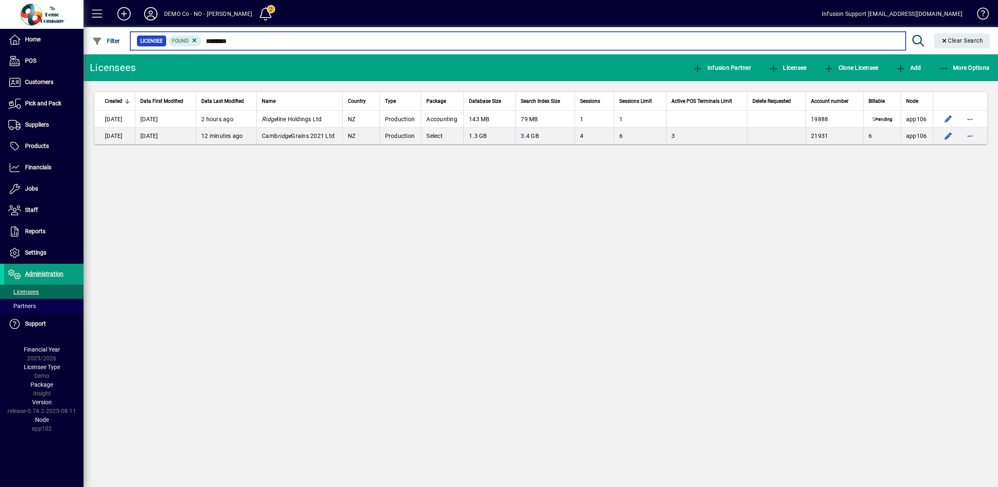  Describe the element at coordinates (788, 68) in the screenshot. I see `button: Licensee` at that location.